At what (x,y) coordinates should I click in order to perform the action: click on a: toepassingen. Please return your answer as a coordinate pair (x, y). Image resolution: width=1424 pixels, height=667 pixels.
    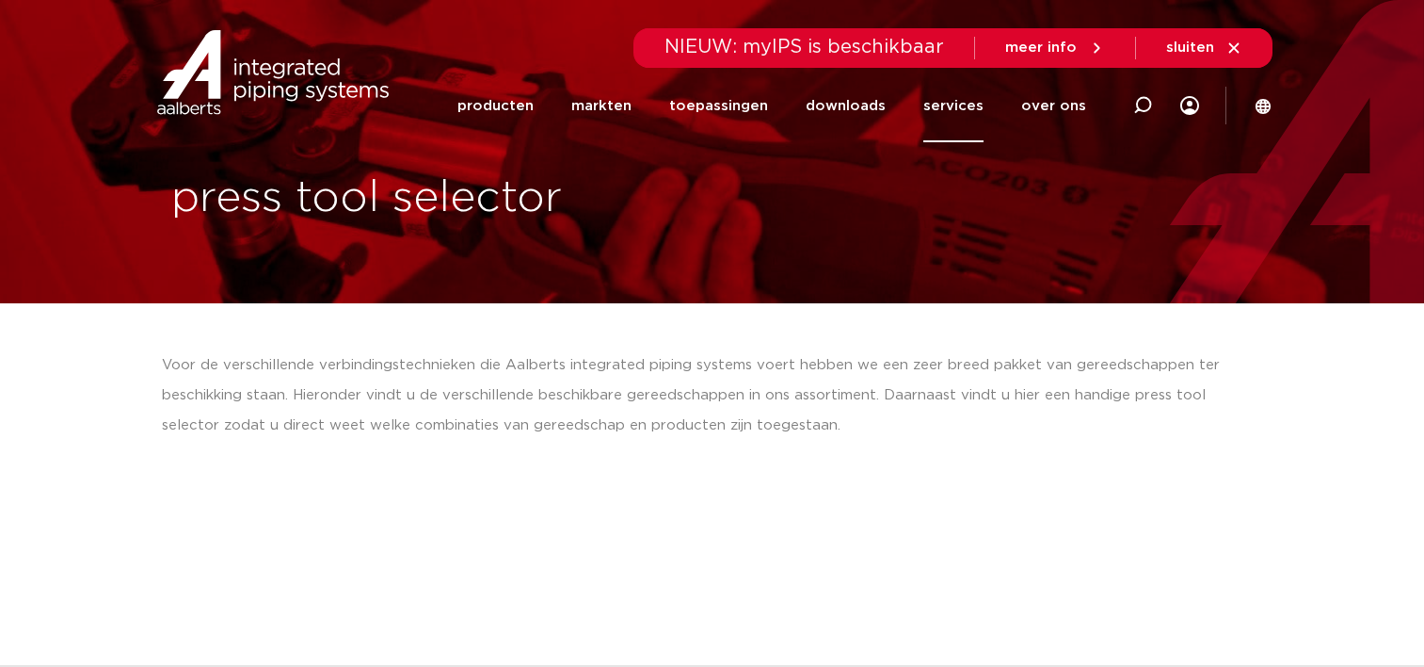
    Looking at the image, I should click on (718, 105).